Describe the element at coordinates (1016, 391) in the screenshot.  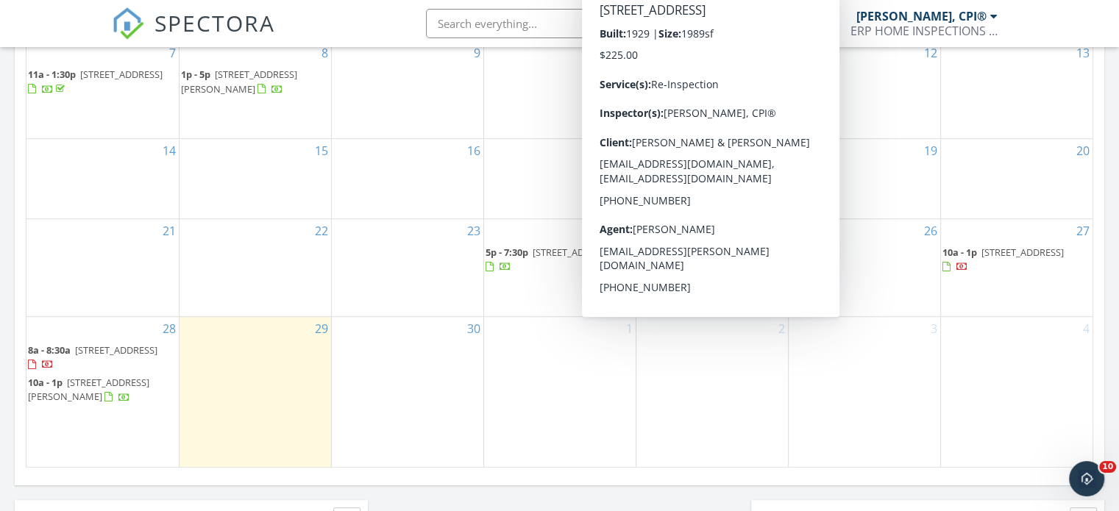
I see `td: Go to October 4, 2025` at that location.